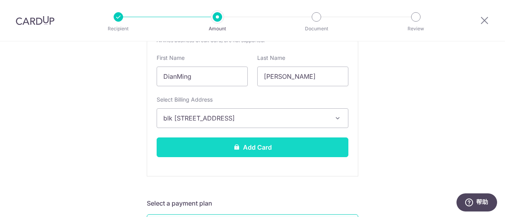 This screenshot has height=217, width=505. Describe the element at coordinates (416, 29) in the screenshot. I see `p: Review` at that location.